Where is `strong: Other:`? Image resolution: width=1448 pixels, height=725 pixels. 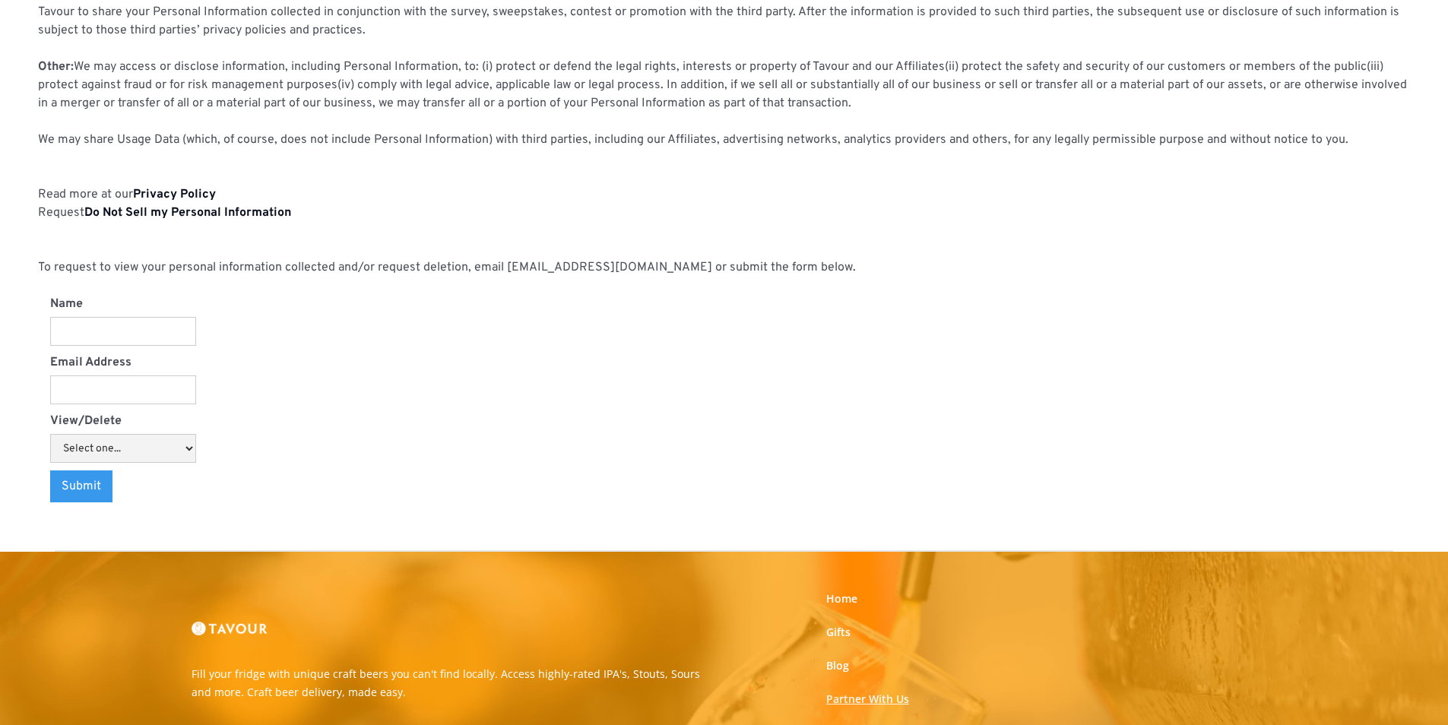 strong: Other: is located at coordinates (55, 67).